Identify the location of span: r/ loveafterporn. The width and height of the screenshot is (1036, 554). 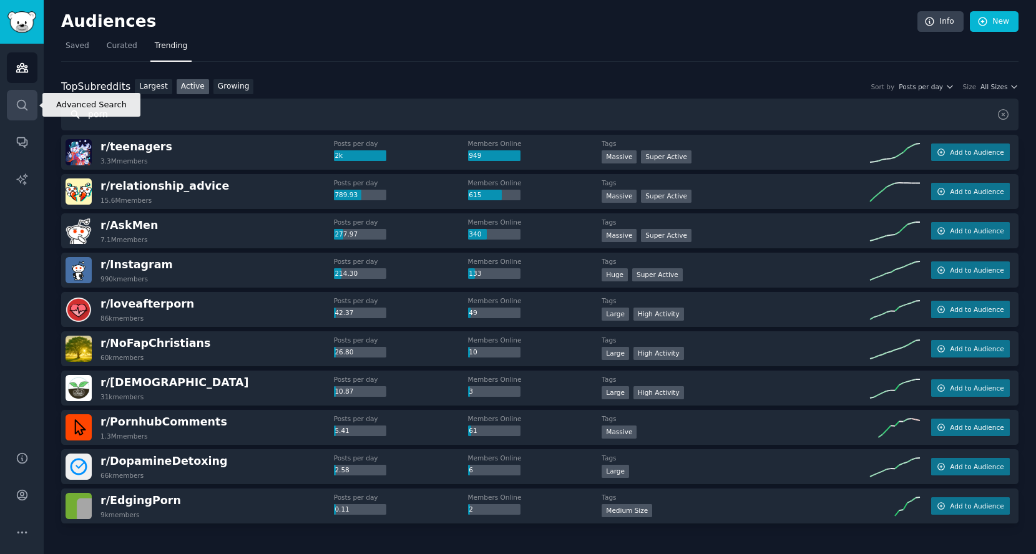
(147, 304).